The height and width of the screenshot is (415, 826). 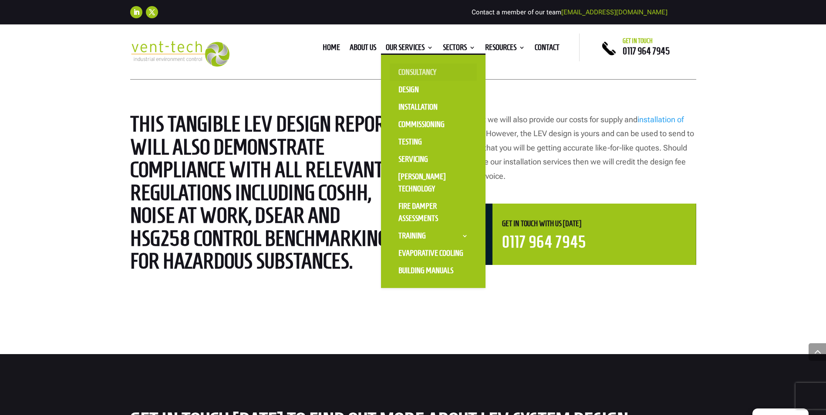 What do you see at coordinates (180, 54) in the screenshot?
I see `img: 2023-09-27T08_35_16.549ZVENT-TECH---Clear-background` at bounding box center [180, 54].